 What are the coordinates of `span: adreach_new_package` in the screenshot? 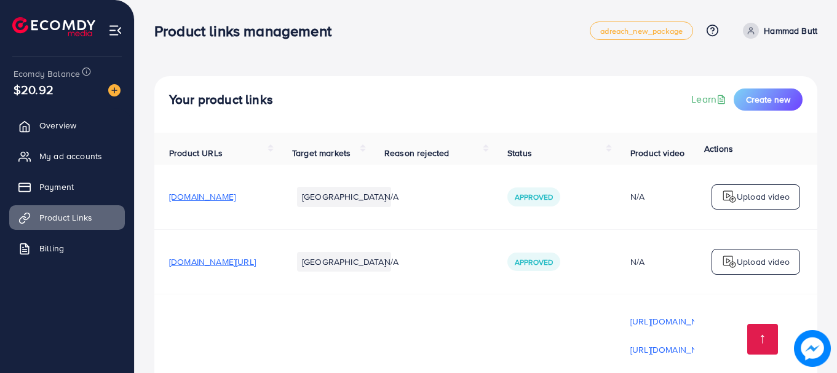 It's located at (641, 31).